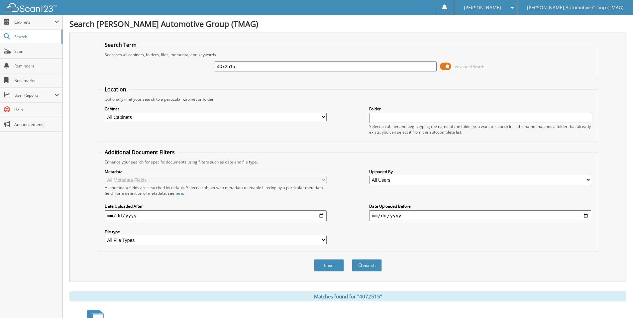 This screenshot has width=633, height=318. What do you see at coordinates (216, 206) in the screenshot?
I see `label: Date Uploaded After` at bounding box center [216, 206].